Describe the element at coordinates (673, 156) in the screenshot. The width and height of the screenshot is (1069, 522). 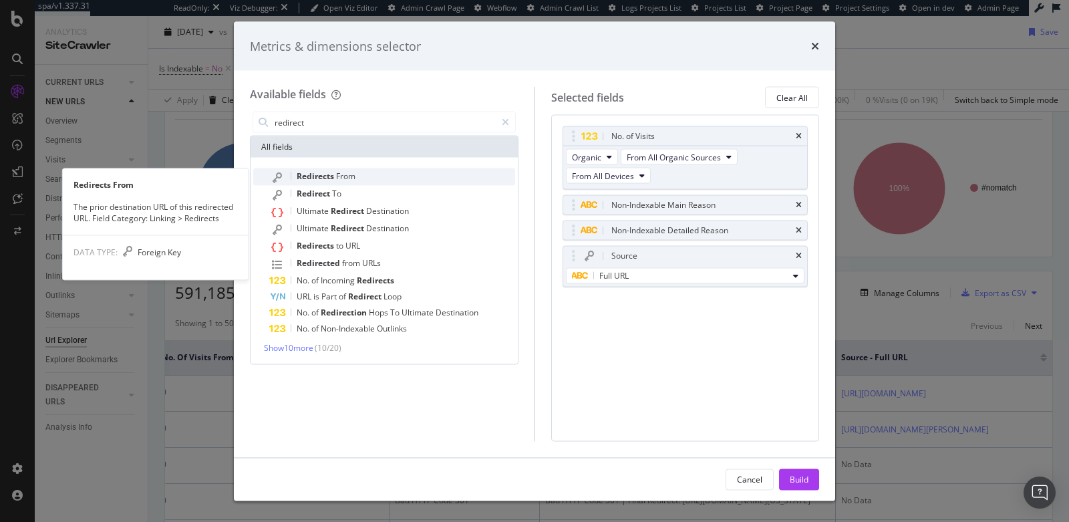
I see `span: From All Organic Sources` at that location.